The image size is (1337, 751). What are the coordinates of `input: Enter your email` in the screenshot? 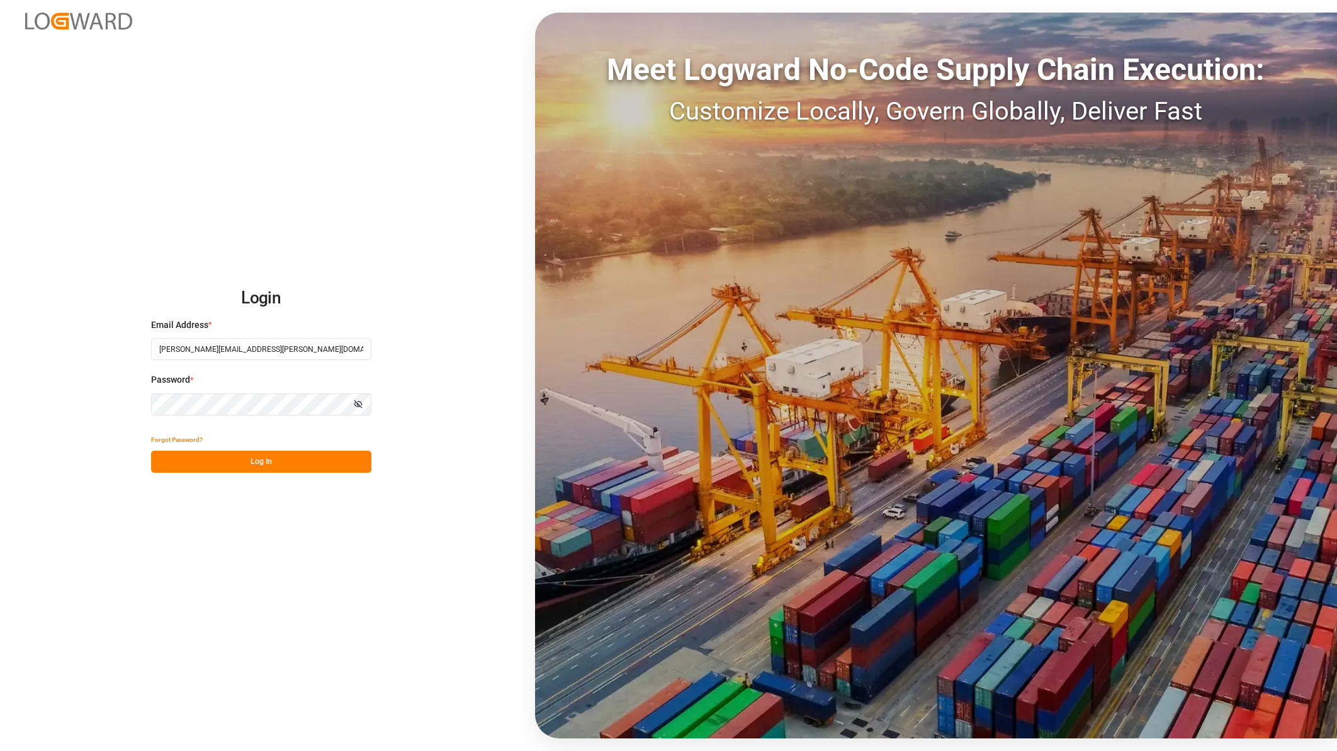 It's located at (261, 349).